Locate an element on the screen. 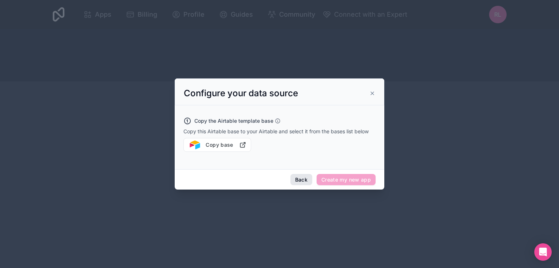  span: Copy the Airtable template base is located at coordinates (234, 121).